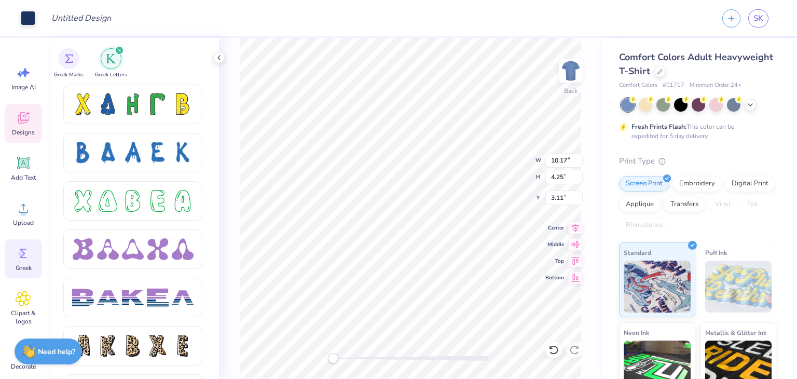 The image size is (797, 379). I want to click on span: Puff Ink, so click(716, 252).